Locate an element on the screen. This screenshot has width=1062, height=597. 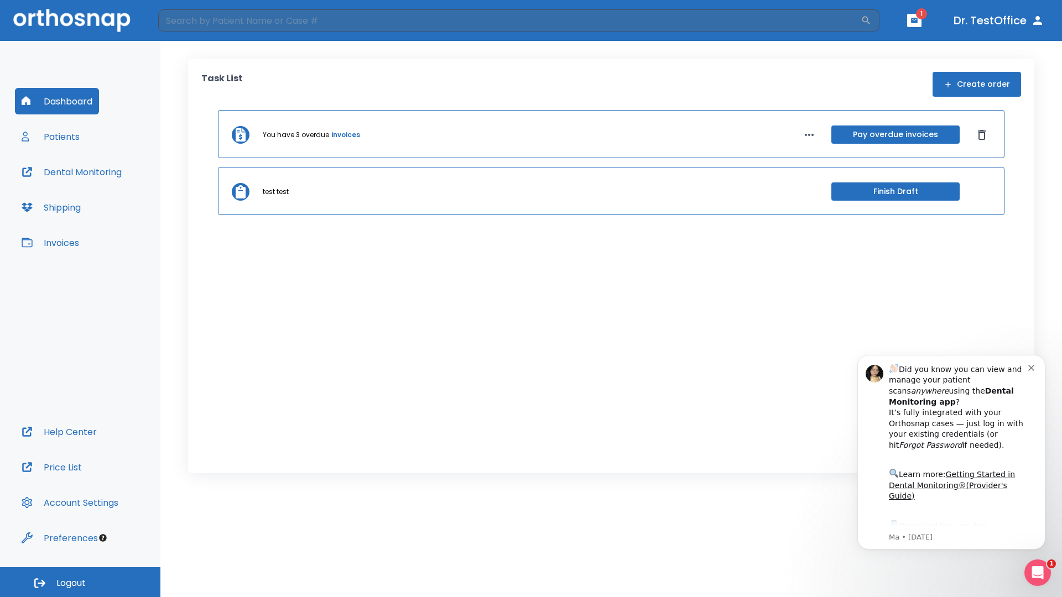
div: Did you know you can view and manage your patient scans using the ? It’s fully integrated with yo... is located at coordinates (118, 74).